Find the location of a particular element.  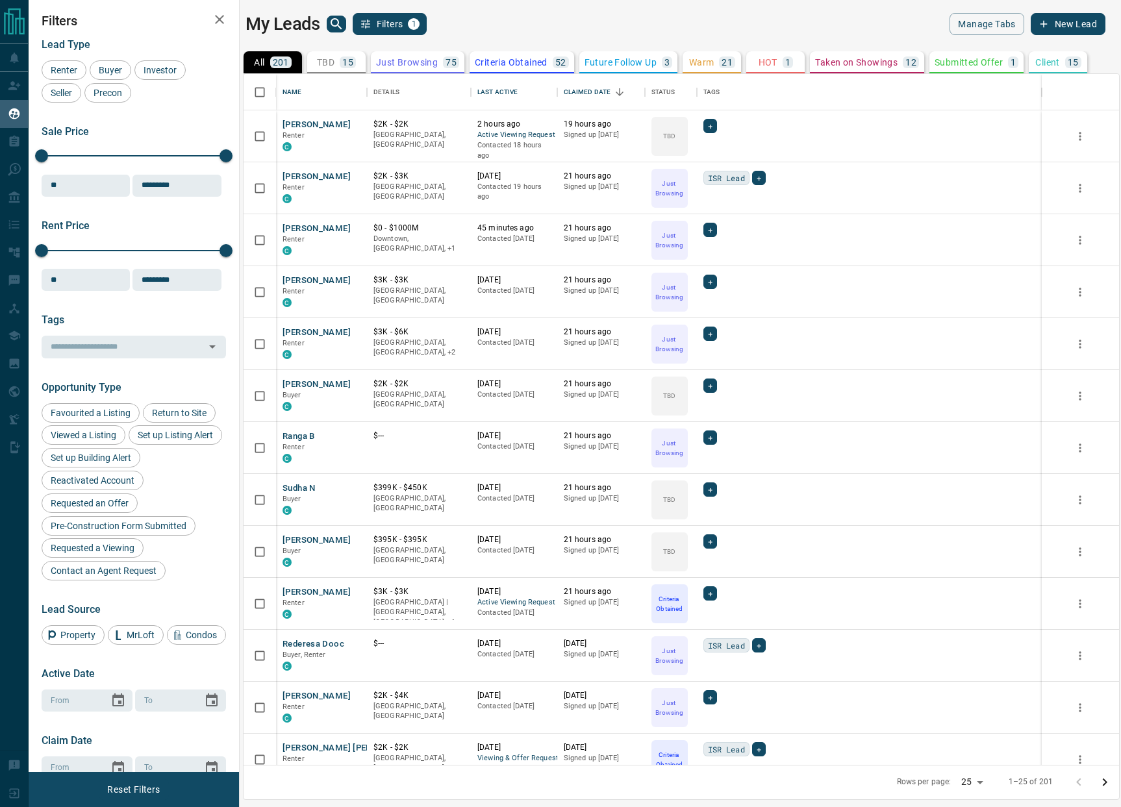

p: $395K - $395K is located at coordinates (419, 540).